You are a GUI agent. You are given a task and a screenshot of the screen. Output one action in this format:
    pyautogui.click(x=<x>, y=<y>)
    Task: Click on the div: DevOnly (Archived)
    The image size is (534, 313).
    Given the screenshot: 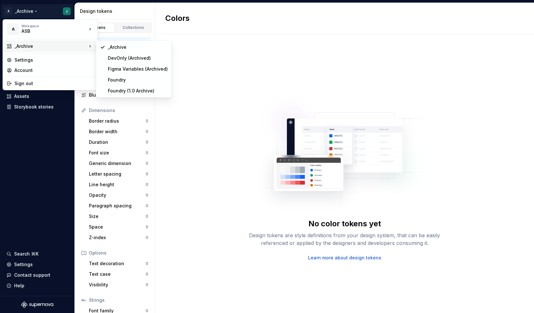 What is the action you would take?
    pyautogui.click(x=138, y=58)
    